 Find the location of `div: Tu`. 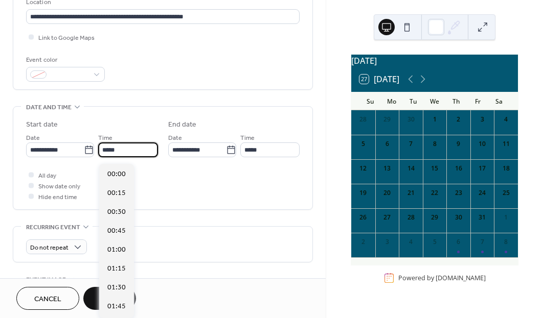

div: Tu is located at coordinates (413, 101).